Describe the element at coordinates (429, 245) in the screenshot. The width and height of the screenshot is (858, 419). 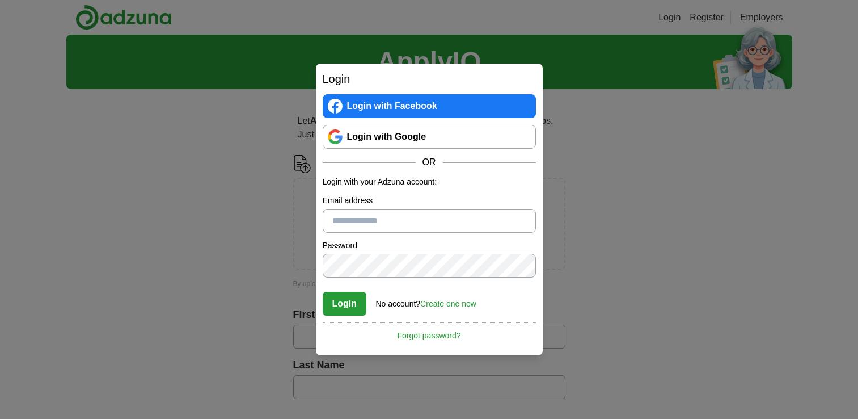
I see `label: Password` at that location.